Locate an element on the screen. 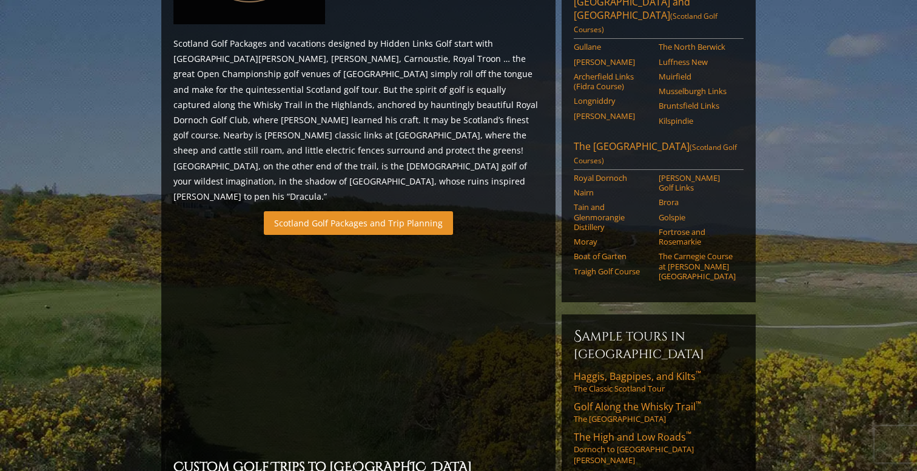 This screenshot has width=917, height=471. a: Bruntsfield Links is located at coordinates (697, 106).